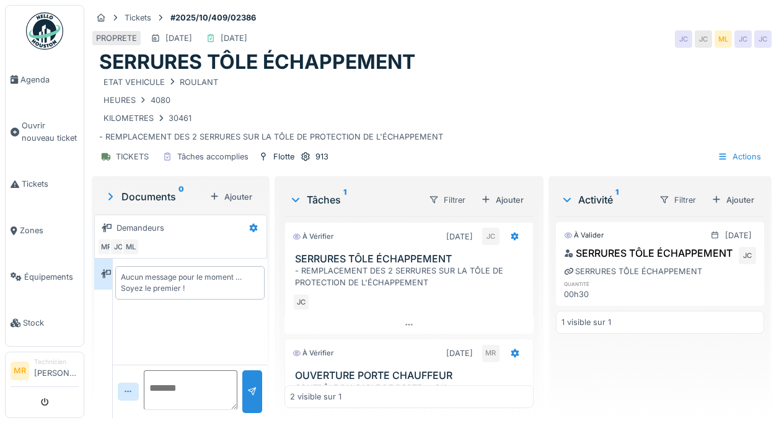 This screenshot has height=423, width=779. I want to click on span: Zones, so click(49, 230).